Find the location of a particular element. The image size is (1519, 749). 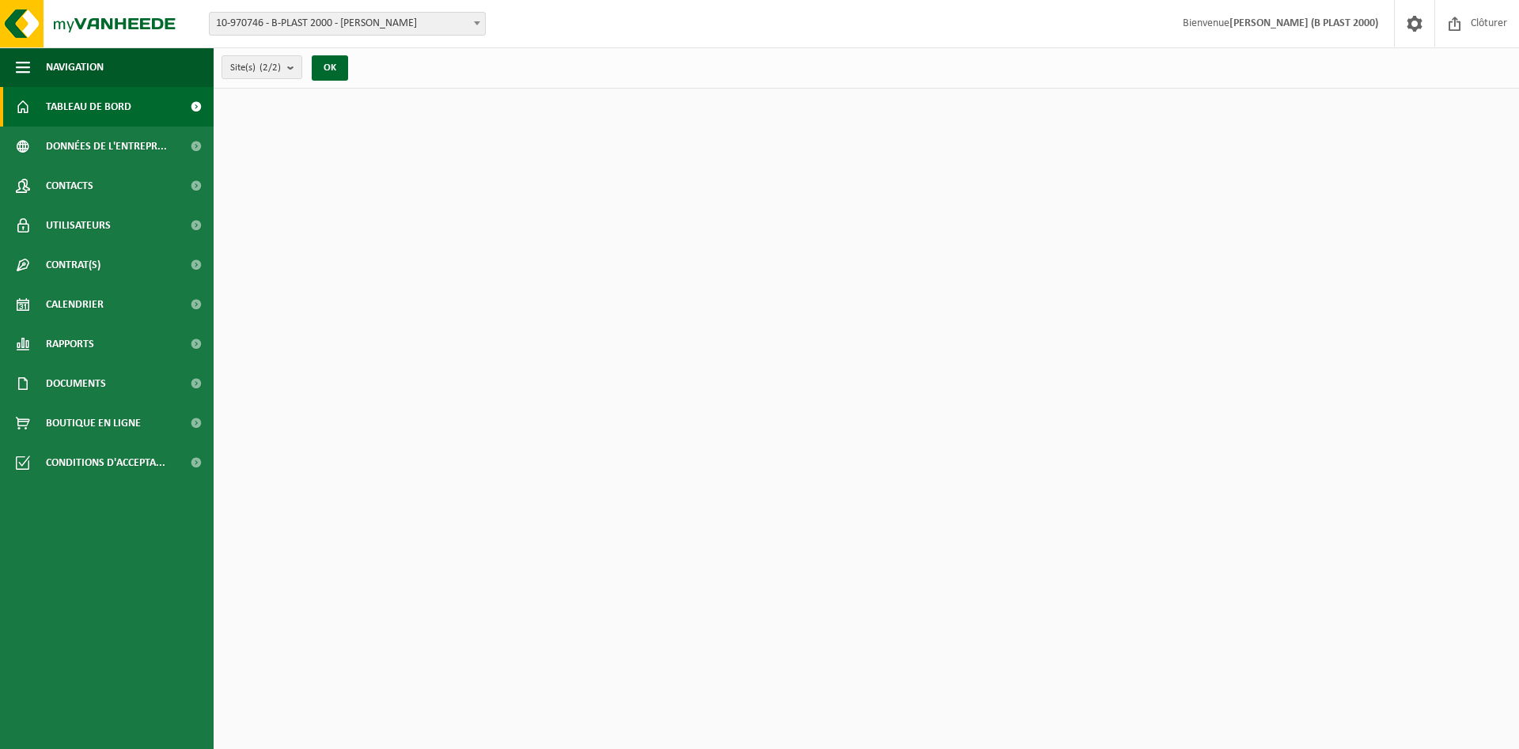

span: Site(s) is located at coordinates (256, 68).